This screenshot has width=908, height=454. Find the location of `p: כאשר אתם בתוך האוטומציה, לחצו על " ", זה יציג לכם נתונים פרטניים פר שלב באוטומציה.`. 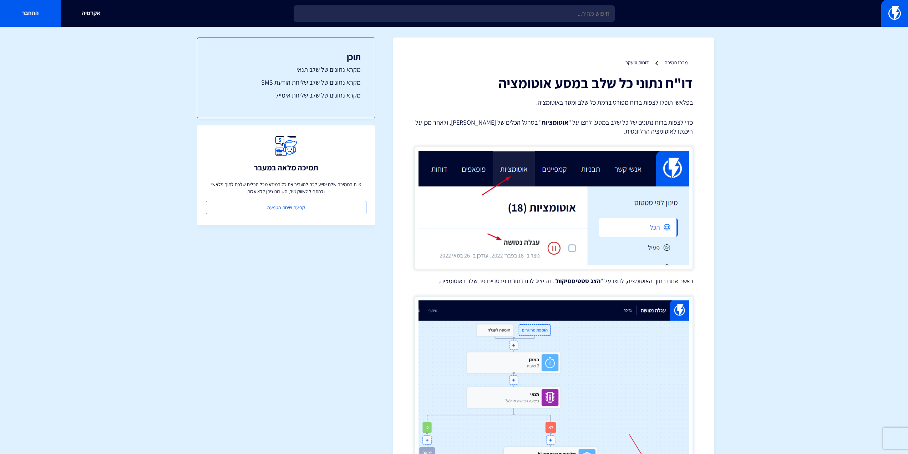

p: כאשר אתם בתוך האוטומציה, לחצו על " ", זה יציג לכם נתונים פרטניים פר שלב באוטומציה. is located at coordinates (554, 281).